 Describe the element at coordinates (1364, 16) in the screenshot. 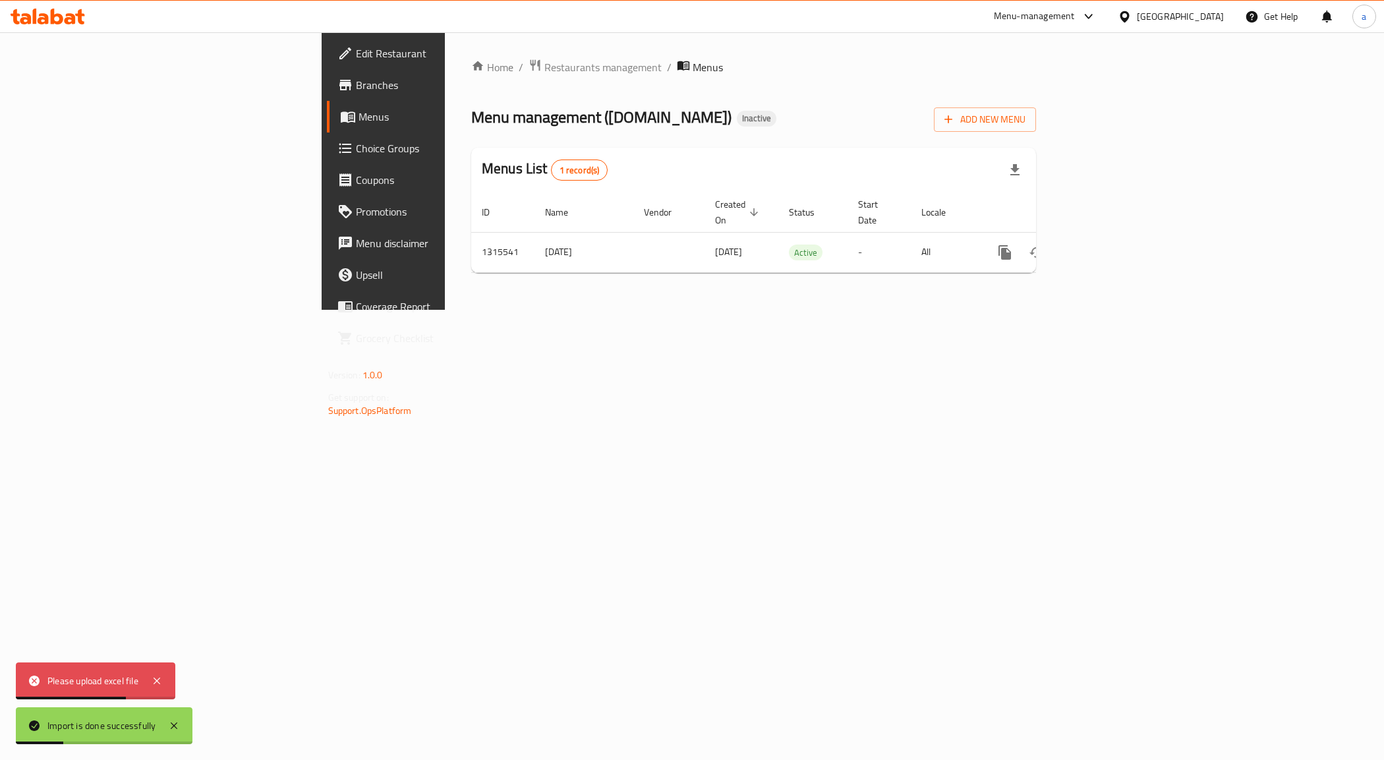

I see `span: a` at that location.